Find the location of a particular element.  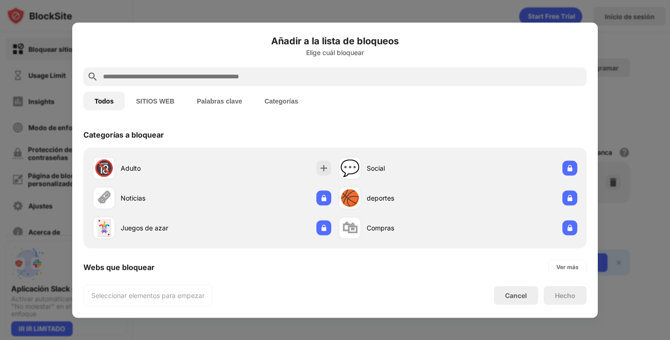

div: Adulto is located at coordinates (166, 168).